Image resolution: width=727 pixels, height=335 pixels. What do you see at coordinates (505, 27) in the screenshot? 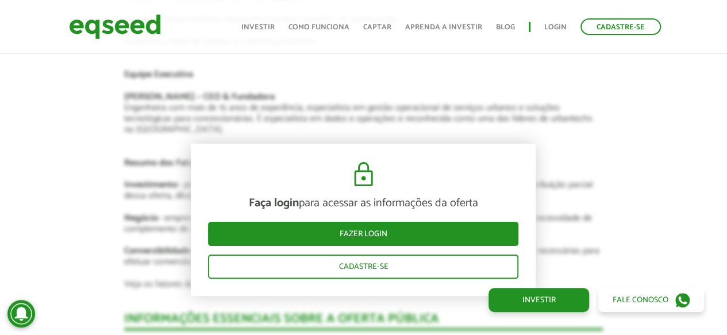
I see `a: Blog` at bounding box center [505, 27].